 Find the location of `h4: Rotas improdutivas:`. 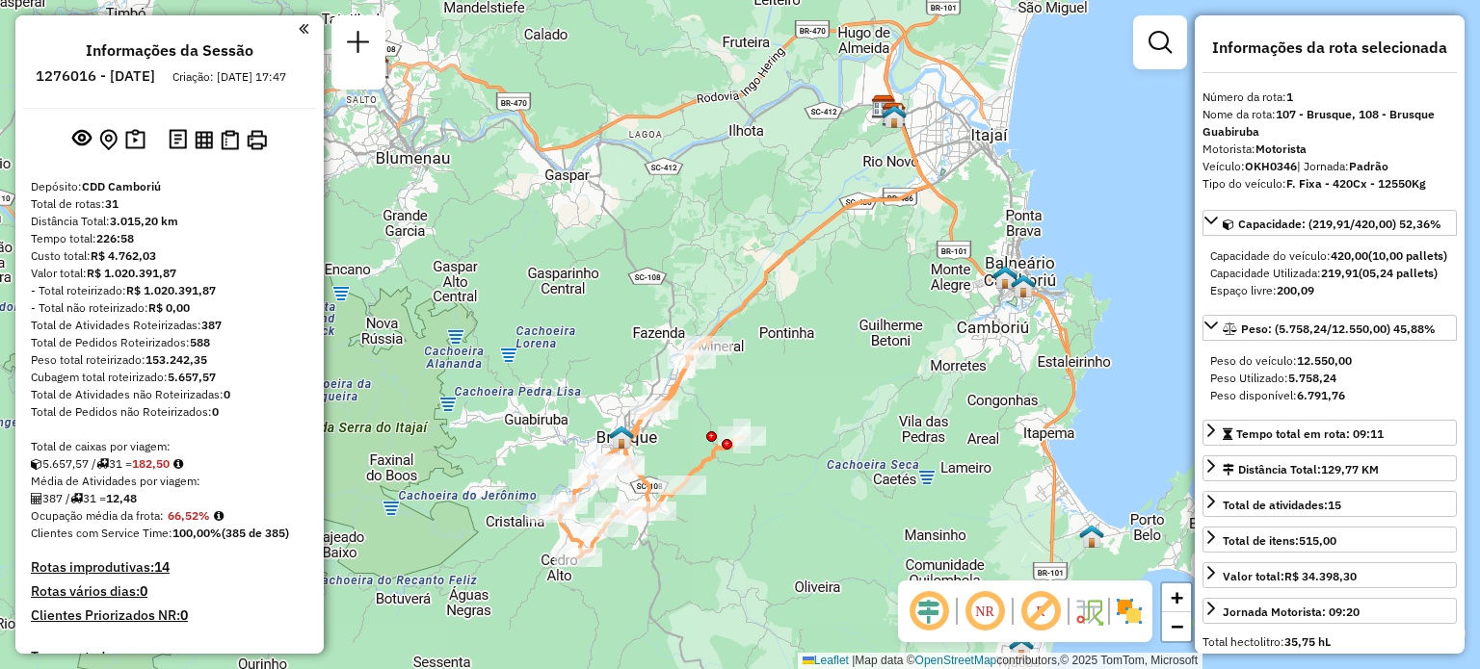

h4: Rotas improdutivas: is located at coordinates (170, 567).